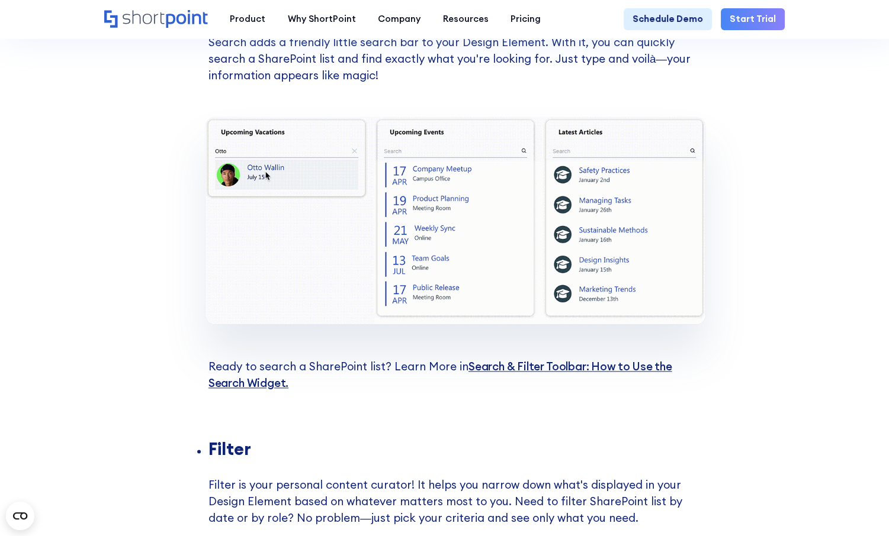 The width and height of the screenshot is (889, 536). I want to click on strong: Filter, so click(230, 449).